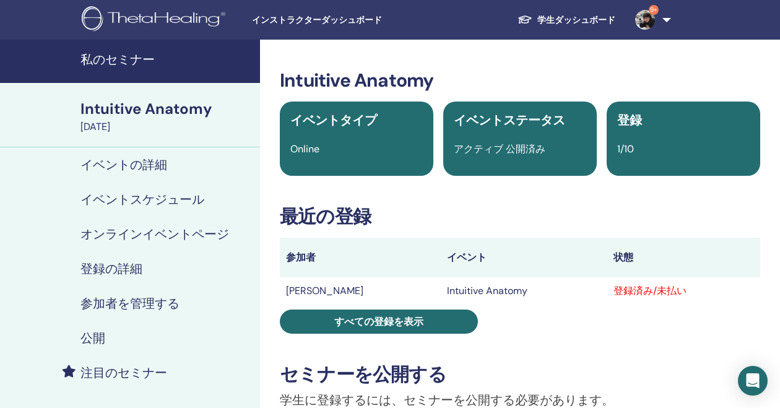 This screenshot has width=780, height=408. I want to click on h4: イベントスケジュール, so click(142, 199).